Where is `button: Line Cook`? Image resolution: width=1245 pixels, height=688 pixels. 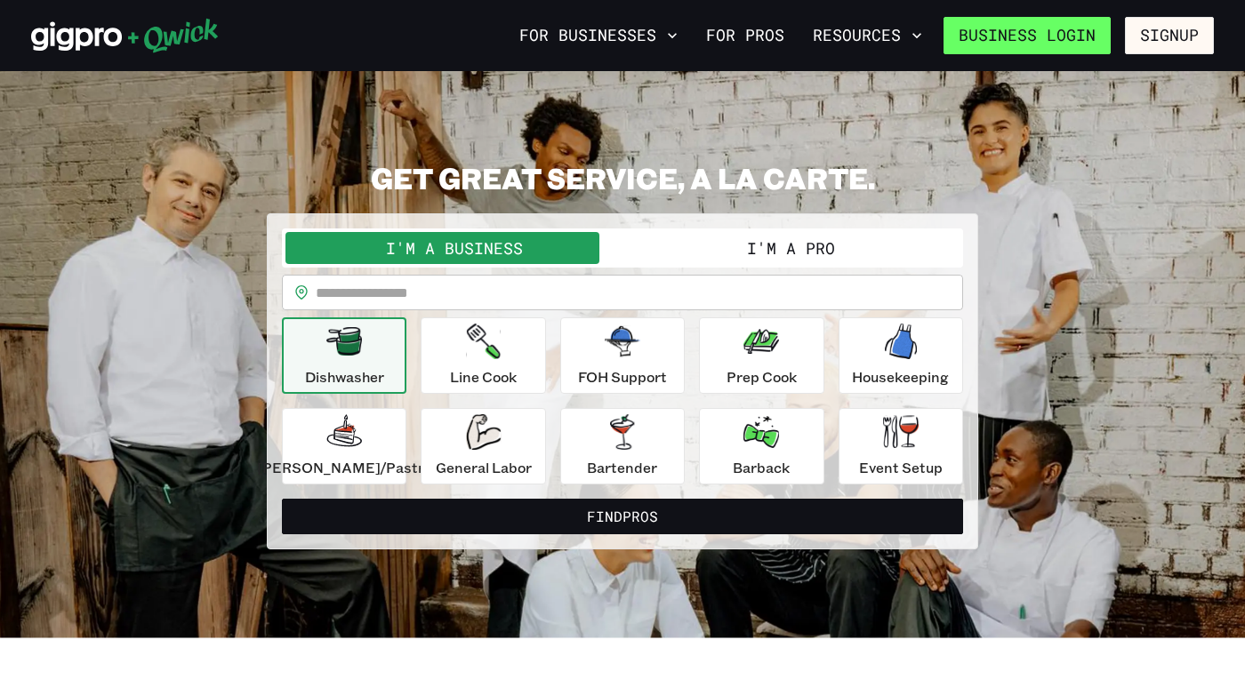 button: Line Cook is located at coordinates (483, 356).